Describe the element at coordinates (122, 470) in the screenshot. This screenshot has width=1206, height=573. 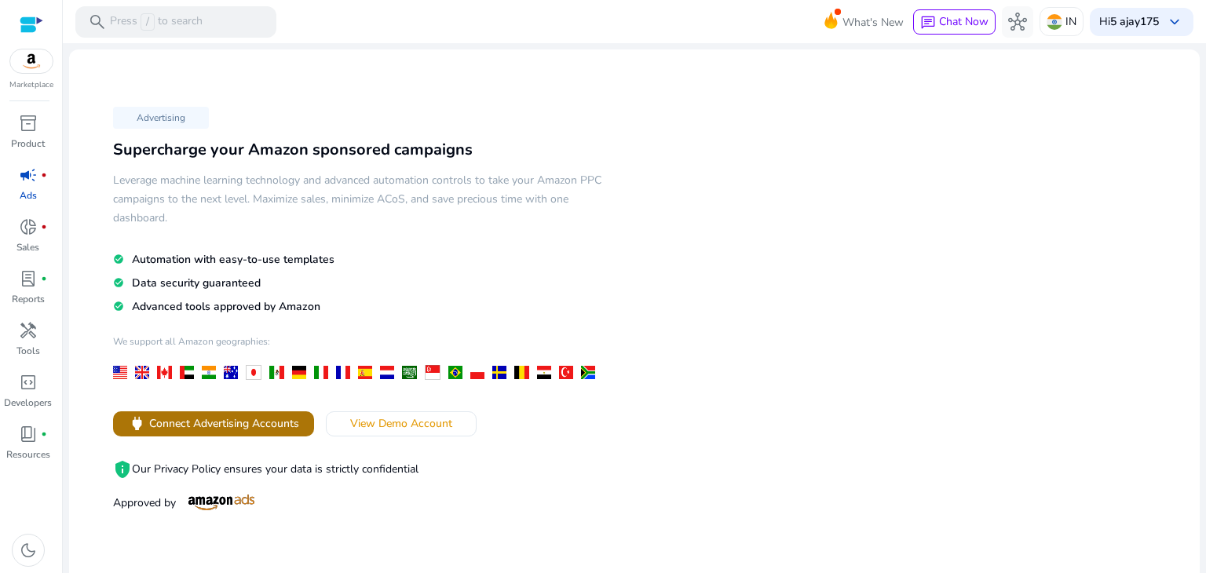
I see `mat-icon: privacy_tip` at that location.